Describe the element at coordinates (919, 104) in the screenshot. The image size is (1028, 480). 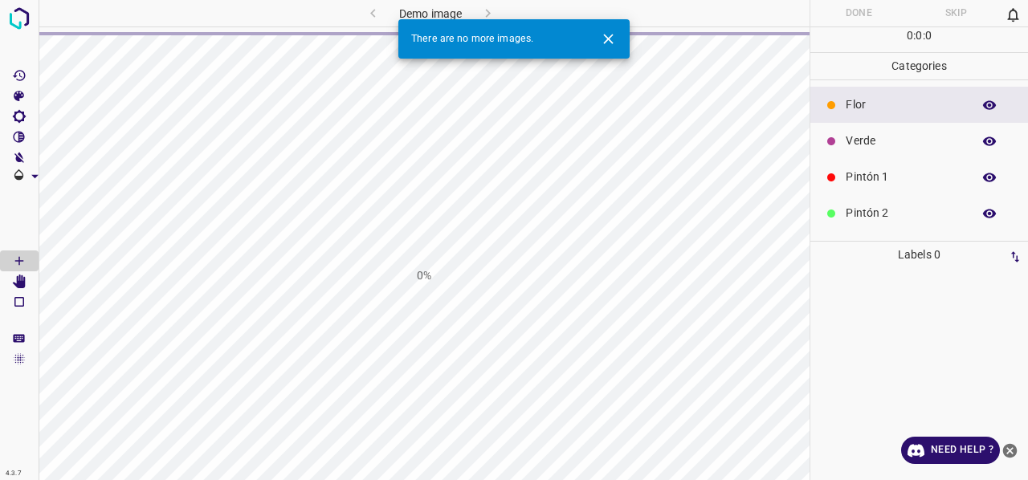
I see `div: Flor` at that location.